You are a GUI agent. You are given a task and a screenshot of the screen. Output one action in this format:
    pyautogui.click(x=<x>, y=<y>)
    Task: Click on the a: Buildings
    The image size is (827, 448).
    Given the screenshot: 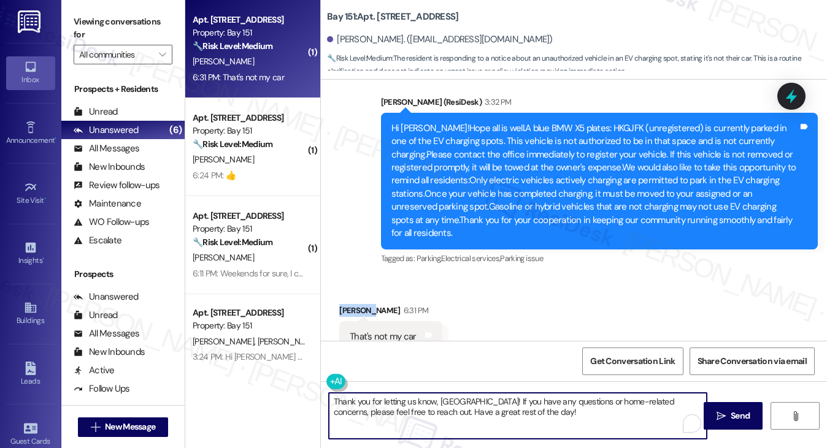 What is the action you would take?
    pyautogui.click(x=31, y=314)
    